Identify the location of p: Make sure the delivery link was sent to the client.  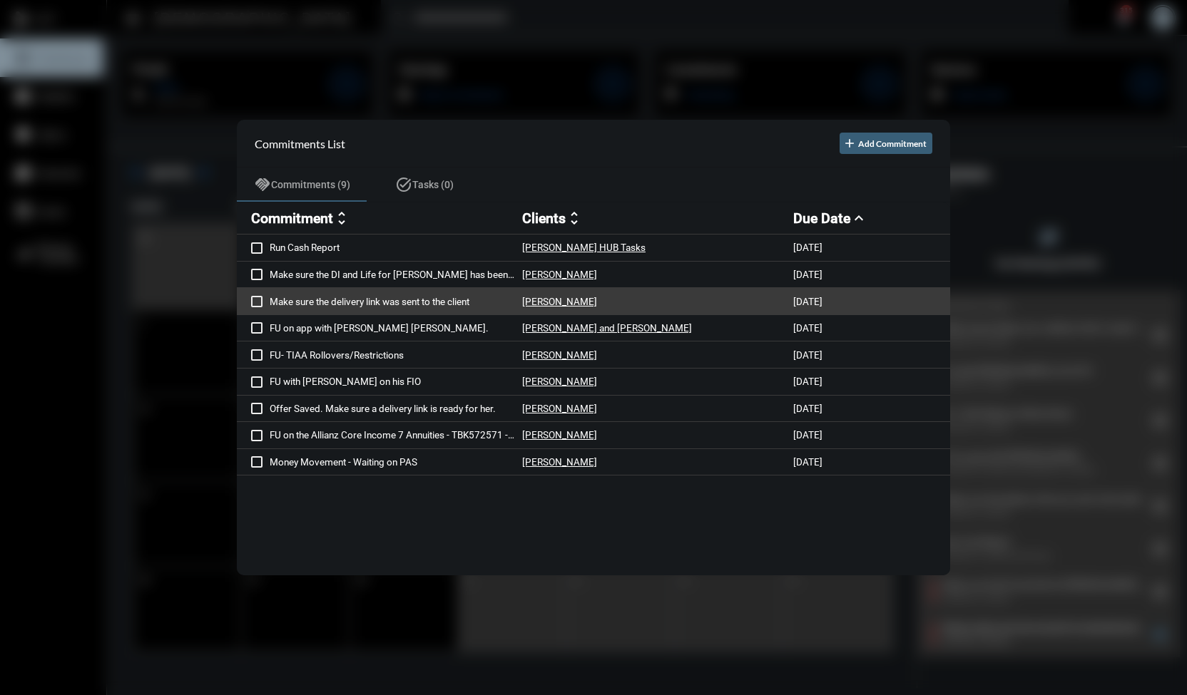
(396, 302).